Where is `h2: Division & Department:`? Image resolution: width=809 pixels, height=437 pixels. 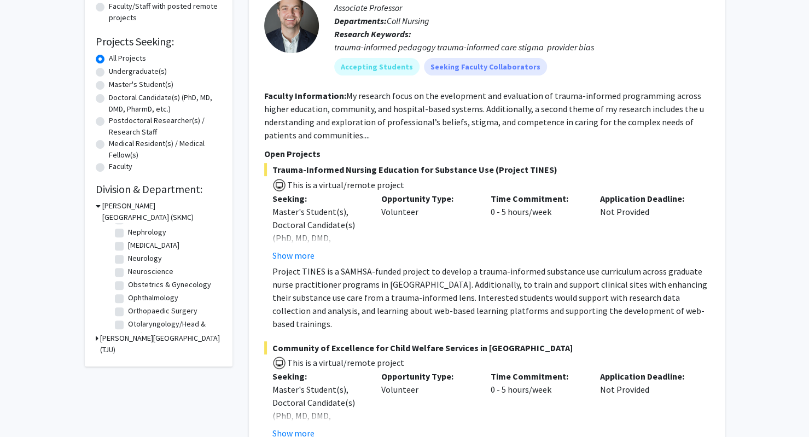
h2: Division & Department: is located at coordinates (159, 189).